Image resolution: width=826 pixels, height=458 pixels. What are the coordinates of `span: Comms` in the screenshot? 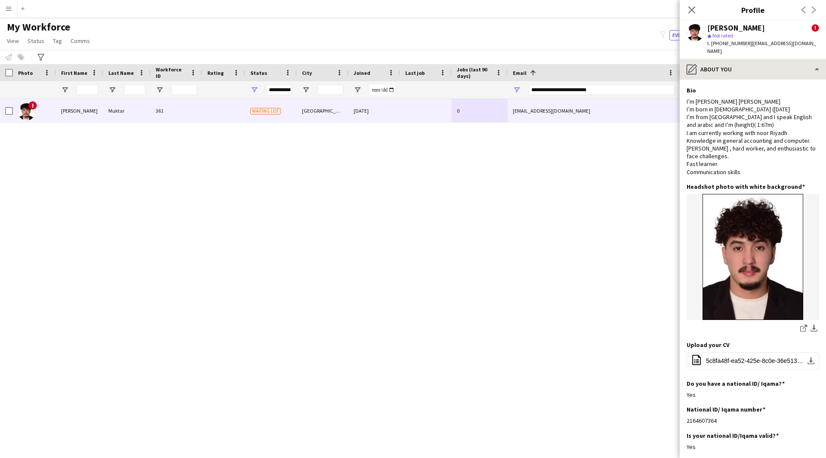 It's located at (80, 41).